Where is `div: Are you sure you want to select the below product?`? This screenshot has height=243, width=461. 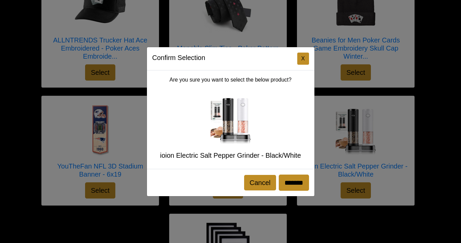
div: Are you sure you want to select the below product? is located at coordinates (231, 119).